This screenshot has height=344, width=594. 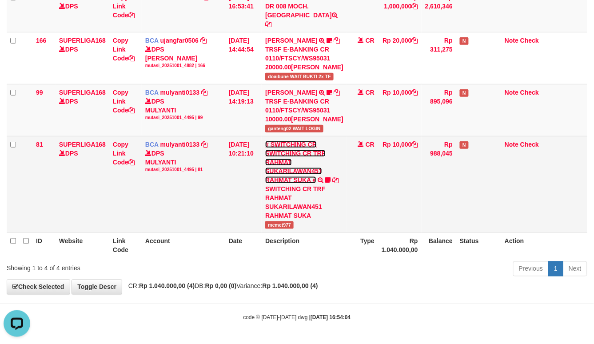 I want to click on a: Previous, so click(x=531, y=269).